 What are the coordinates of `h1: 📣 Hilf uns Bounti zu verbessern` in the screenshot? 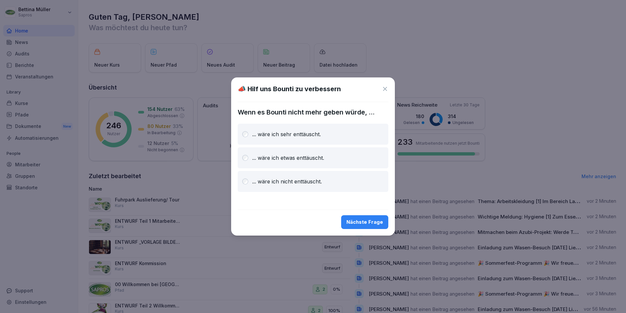 It's located at (289, 89).